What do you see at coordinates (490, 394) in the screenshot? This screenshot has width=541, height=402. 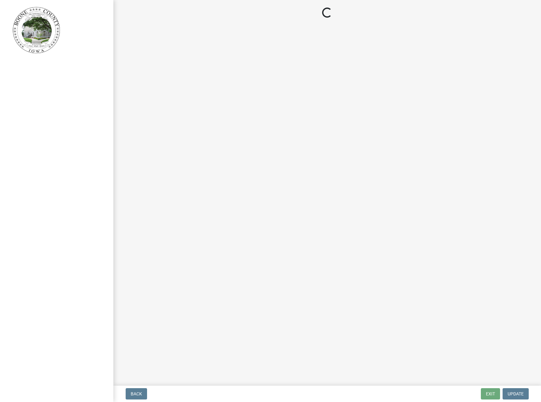 I see `button: Exit` at bounding box center [490, 394].